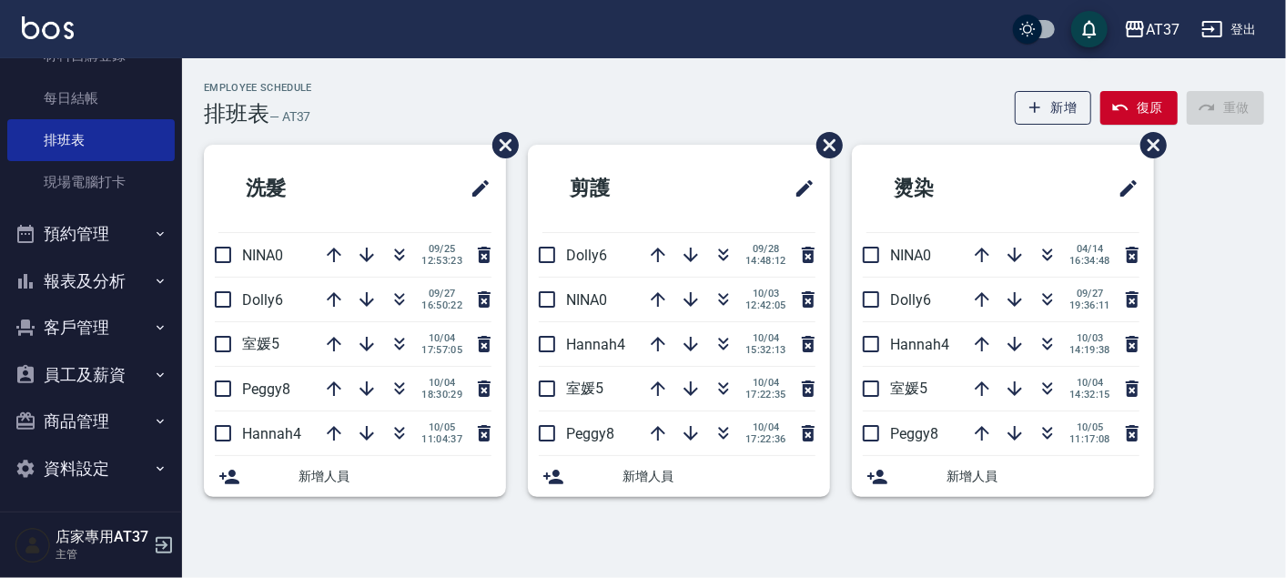 This screenshot has width=1286, height=578. I want to click on h2: Employee Schedule, so click(258, 87).